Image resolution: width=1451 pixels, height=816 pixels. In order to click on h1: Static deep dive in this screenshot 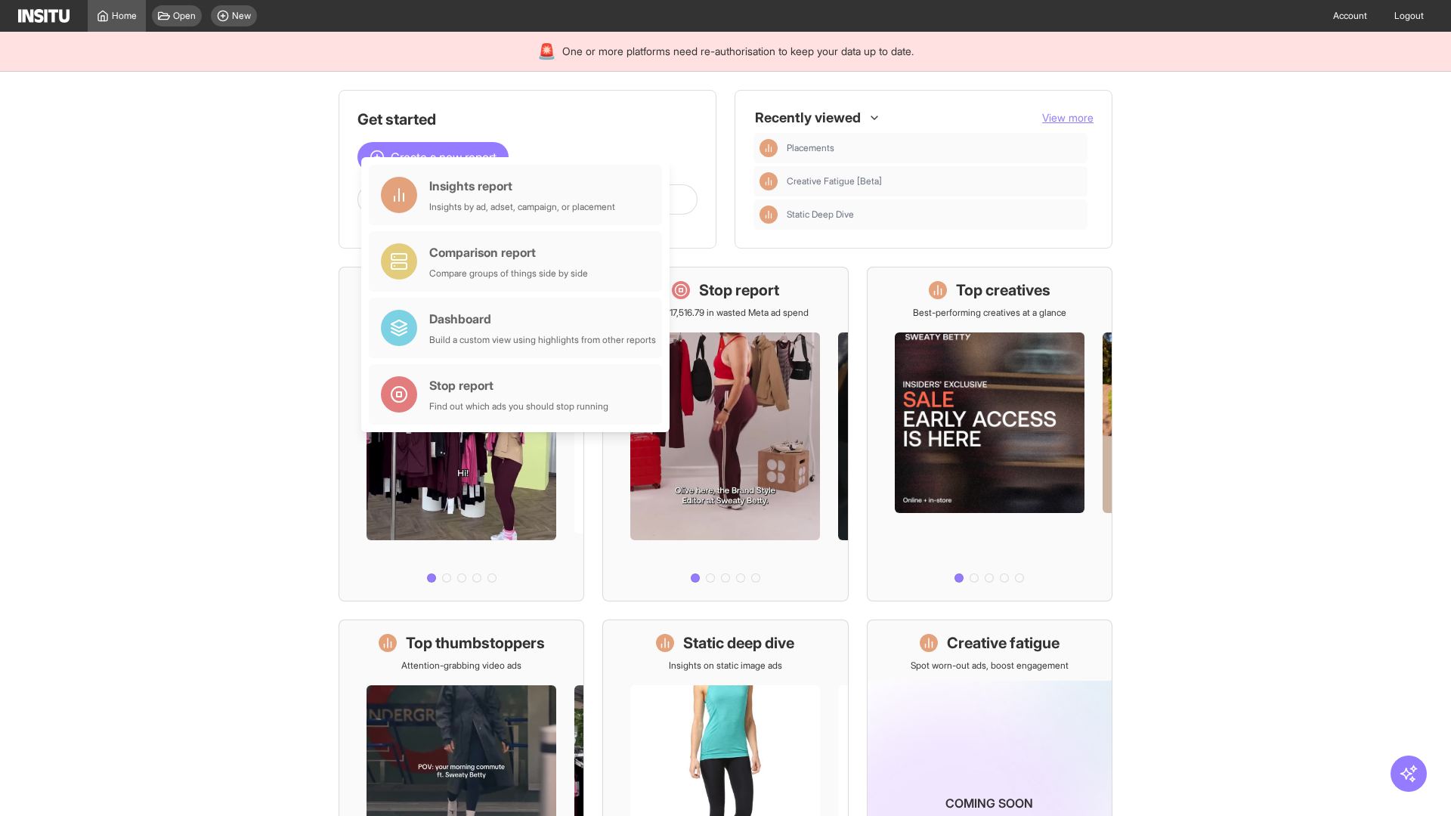, I will do `click(738, 643)`.